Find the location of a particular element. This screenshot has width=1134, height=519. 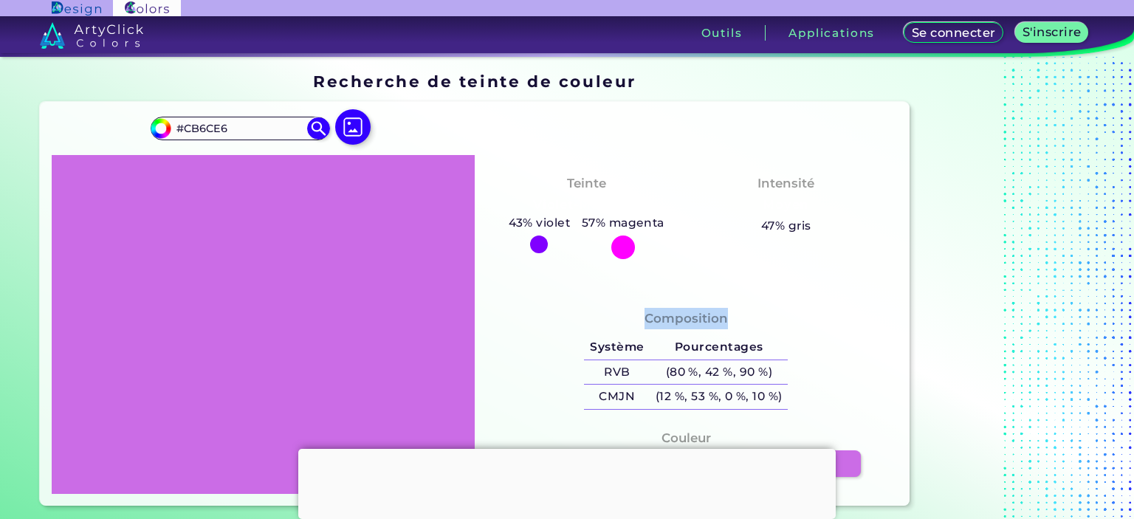

font: RVB is located at coordinates (617, 371).